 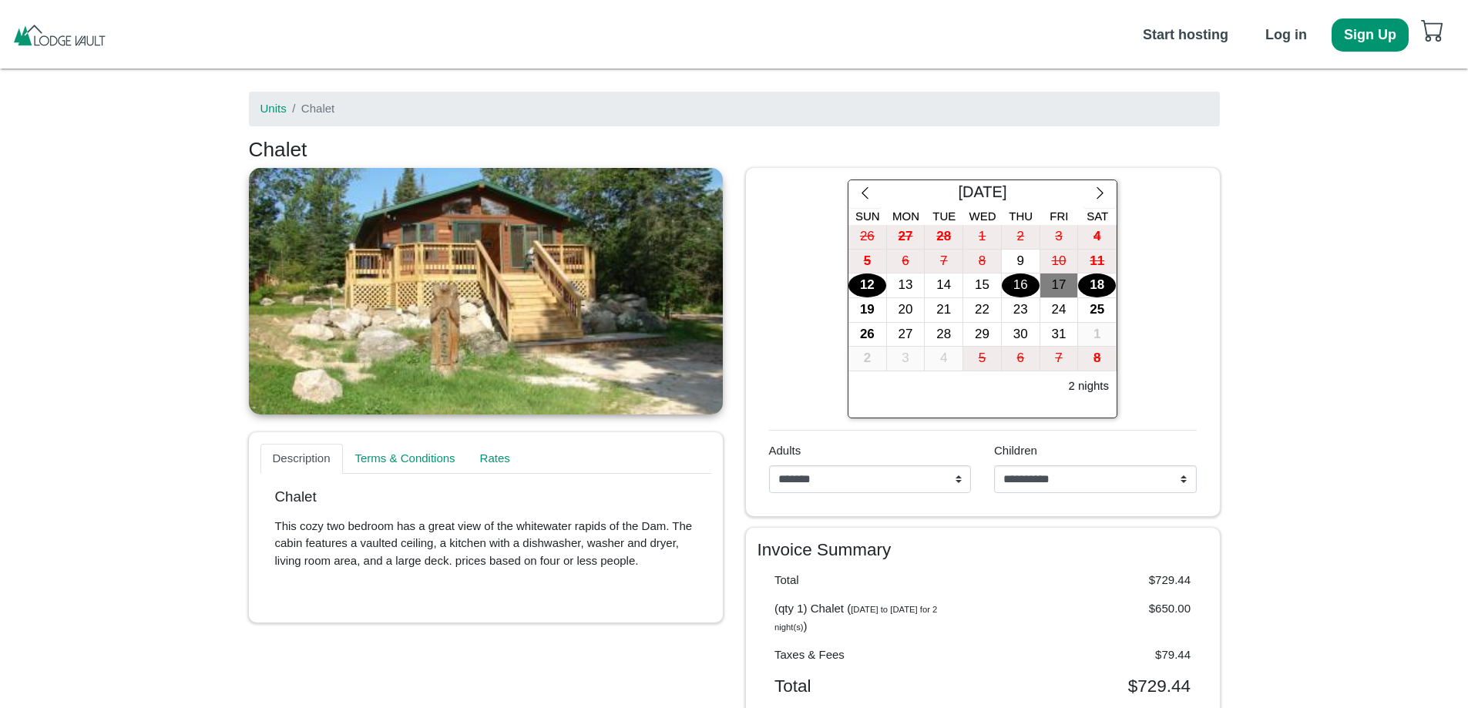 I want to click on div: 27, so click(x=905, y=334).